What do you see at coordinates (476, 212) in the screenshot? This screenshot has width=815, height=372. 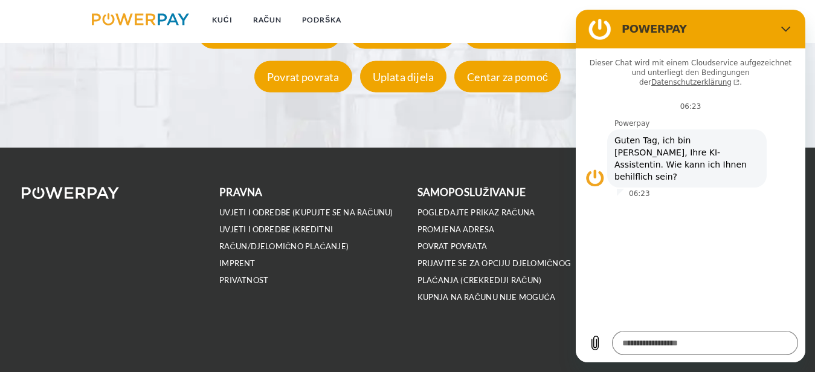 I see `a: Pogledajte prikaz računa` at bounding box center [476, 212].